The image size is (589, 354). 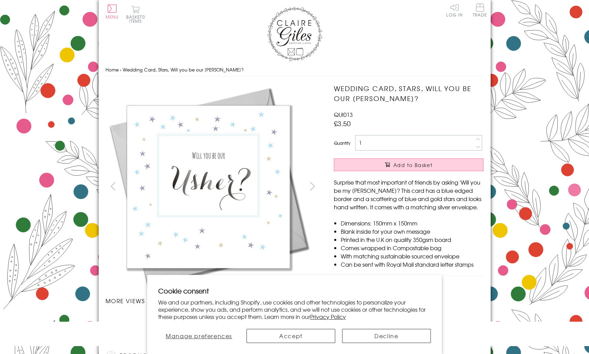 What do you see at coordinates (312, 186) in the screenshot?
I see `button: next` at bounding box center [312, 186].